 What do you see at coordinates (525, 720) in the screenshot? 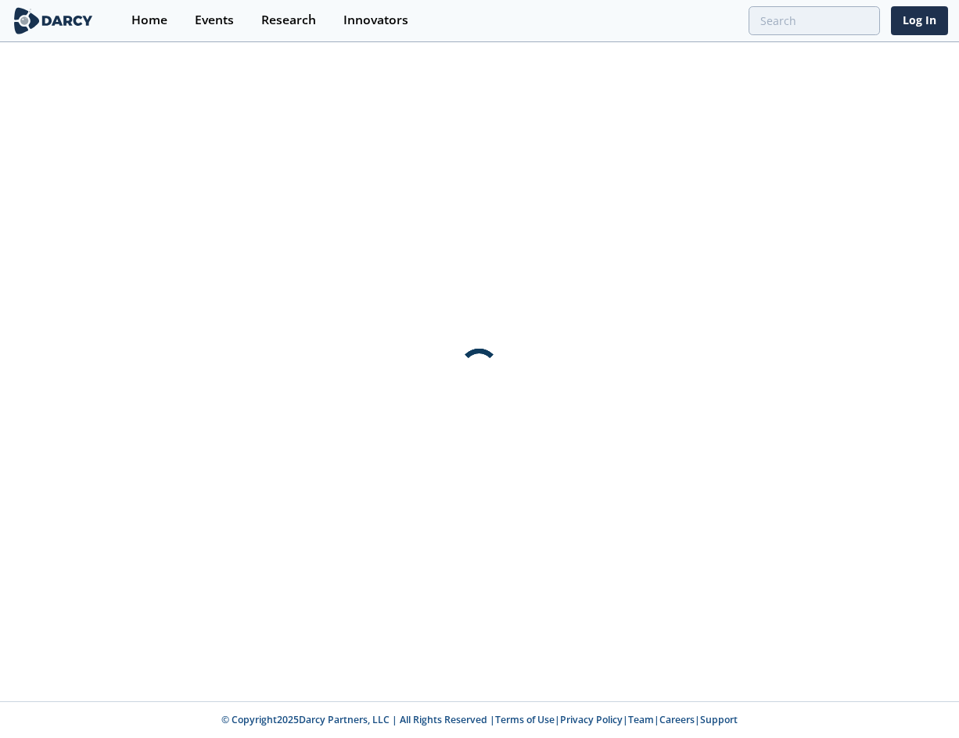
I see `a: Terms of Use` at bounding box center [525, 720].